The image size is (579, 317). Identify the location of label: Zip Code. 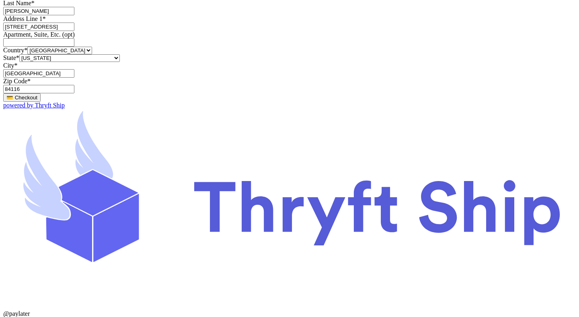
(17, 81).